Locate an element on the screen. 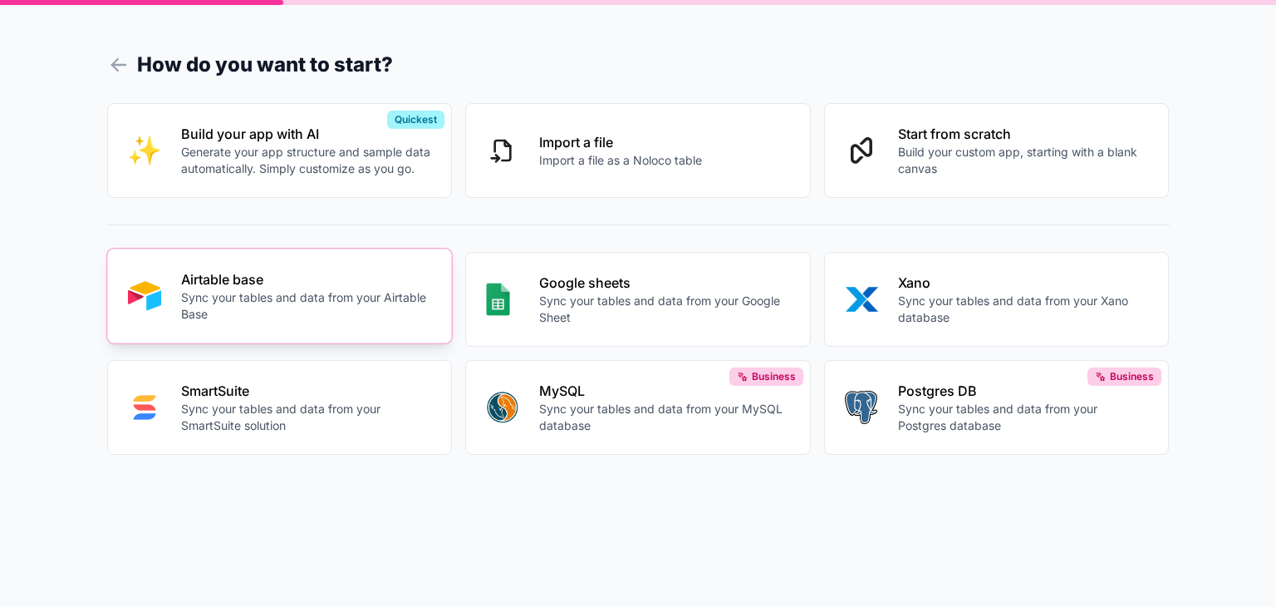  button: Start from scratchBuild your custom app, starting with a blank canvas is located at coordinates (997, 150).